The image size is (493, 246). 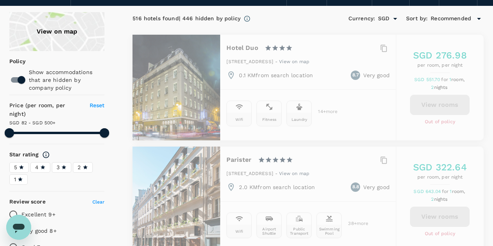 What do you see at coordinates (242, 48) in the screenshot?
I see `h6: Hotel Duo` at bounding box center [242, 48].